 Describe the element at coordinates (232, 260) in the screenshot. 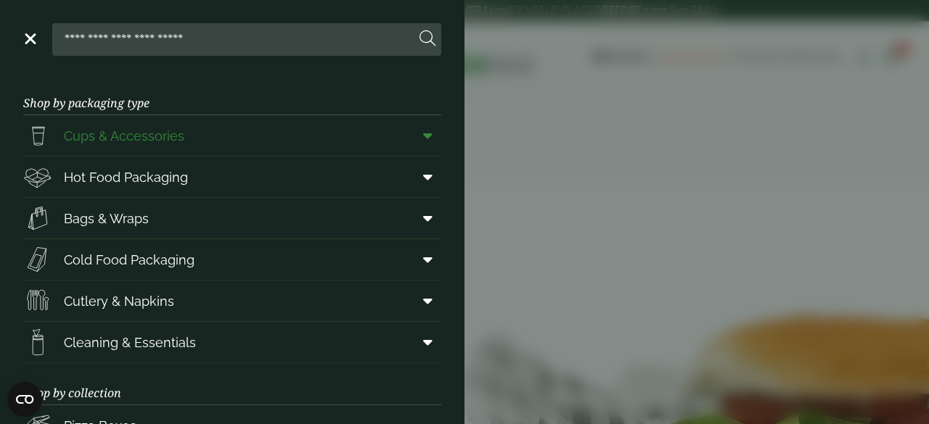

I see `a: Cold Food Packaging` at that location.